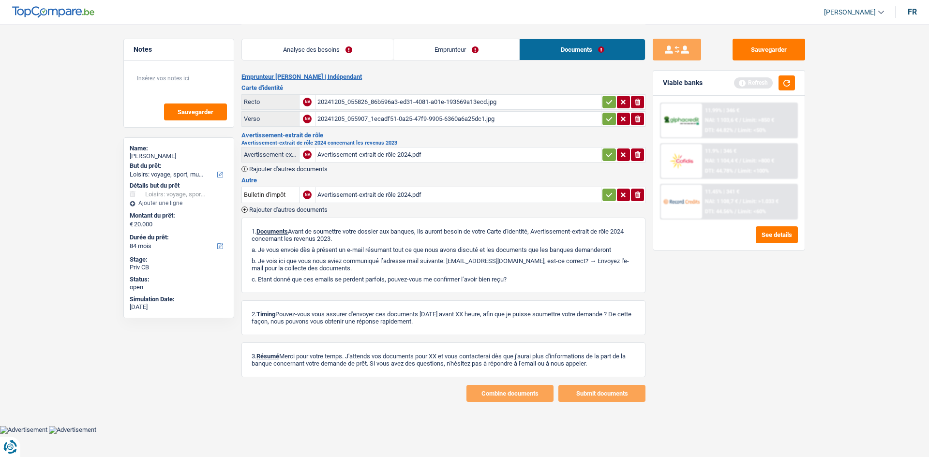 This screenshot has height=457, width=929. What do you see at coordinates (317, 49) in the screenshot?
I see `a: Analyse des besoins` at bounding box center [317, 49].